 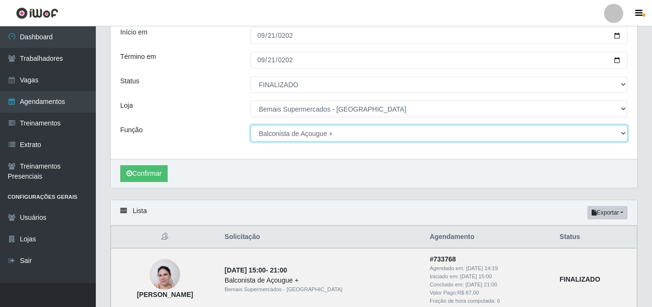 What do you see at coordinates (607, 213) in the screenshot?
I see `button: Exportar` at bounding box center [607, 213].